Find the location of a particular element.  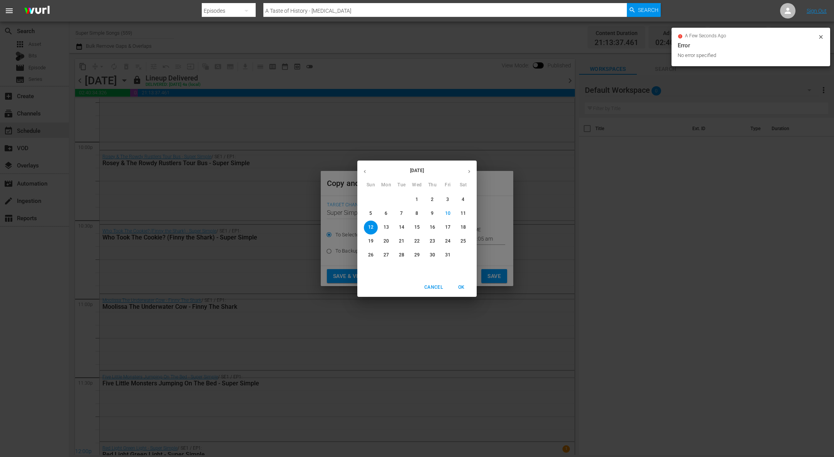

p: 22 is located at coordinates (417, 241).